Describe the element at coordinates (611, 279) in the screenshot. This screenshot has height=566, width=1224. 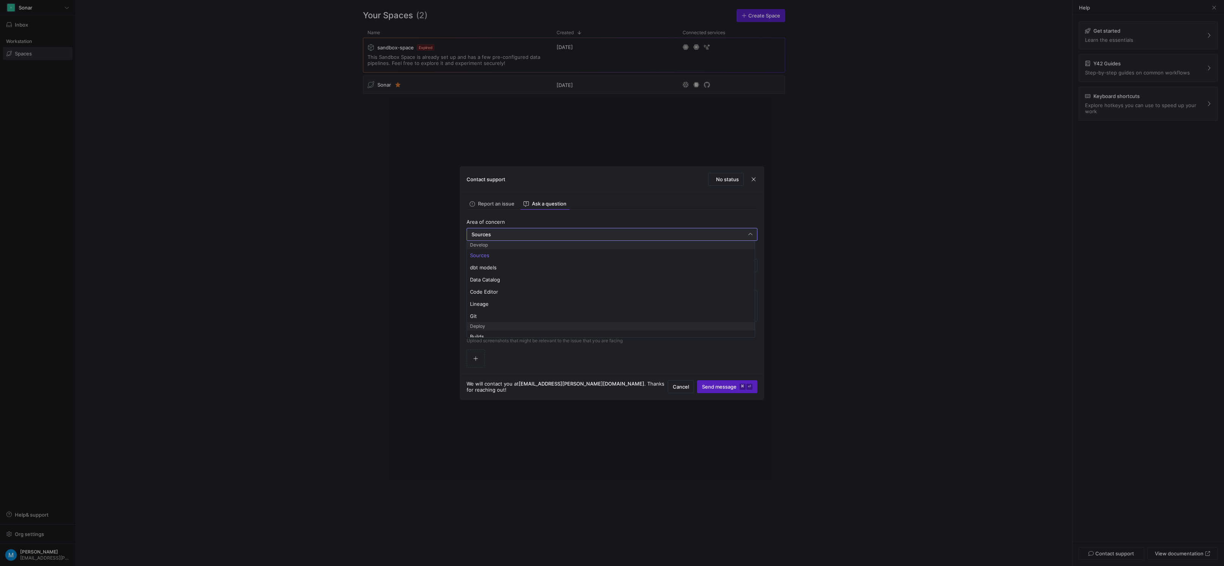
I see `span: Data Catalog` at that location.